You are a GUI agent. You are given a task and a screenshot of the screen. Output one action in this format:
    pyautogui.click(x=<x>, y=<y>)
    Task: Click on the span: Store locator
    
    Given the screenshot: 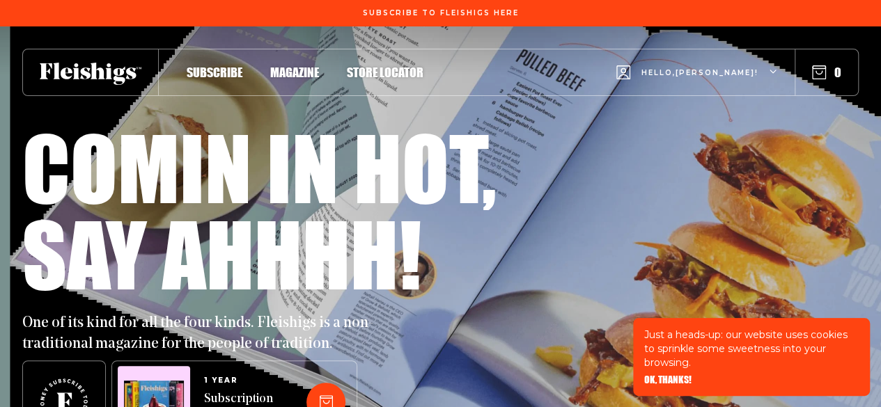 What is the action you would take?
    pyautogui.click(x=385, y=72)
    